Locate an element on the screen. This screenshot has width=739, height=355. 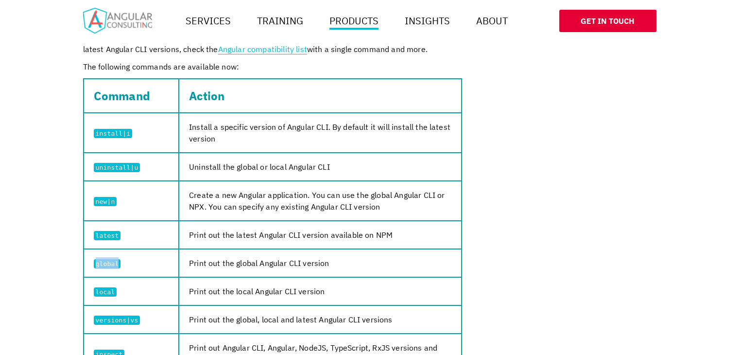
img: Home is located at coordinates (118, 20).